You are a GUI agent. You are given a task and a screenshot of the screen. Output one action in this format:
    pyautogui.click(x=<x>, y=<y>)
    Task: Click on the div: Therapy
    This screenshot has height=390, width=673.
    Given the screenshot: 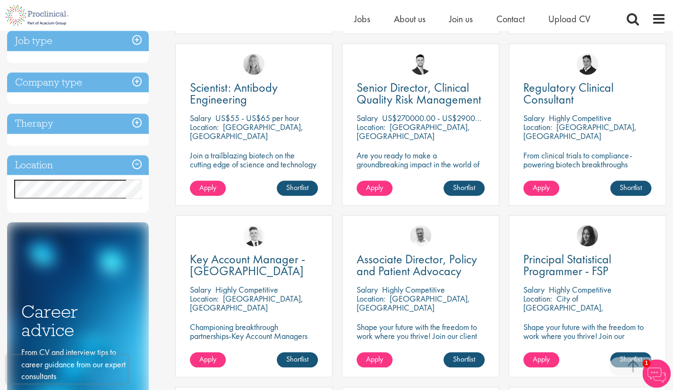 What is the action you would take?
    pyautogui.click(x=78, y=123)
    